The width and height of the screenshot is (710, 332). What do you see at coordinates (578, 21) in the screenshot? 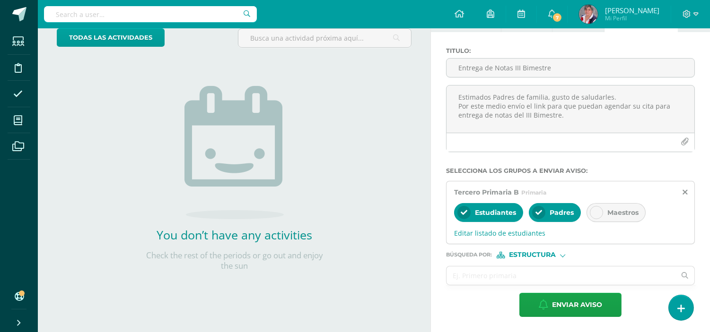
I see `a: Event` at bounding box center [578, 21].